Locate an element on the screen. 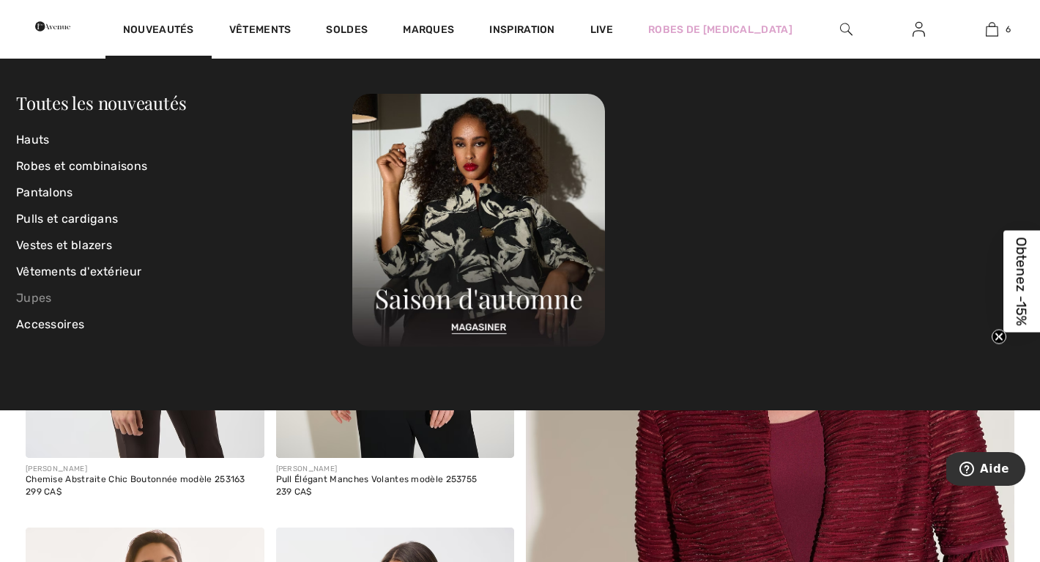 The image size is (1040, 562). a: Vêtements is located at coordinates (260, 31).